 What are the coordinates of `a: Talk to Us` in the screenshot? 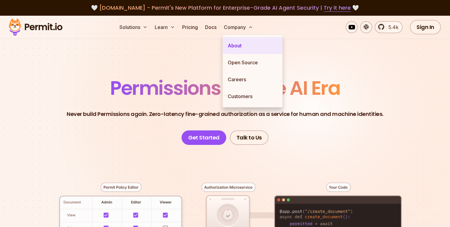 It's located at (249, 137).